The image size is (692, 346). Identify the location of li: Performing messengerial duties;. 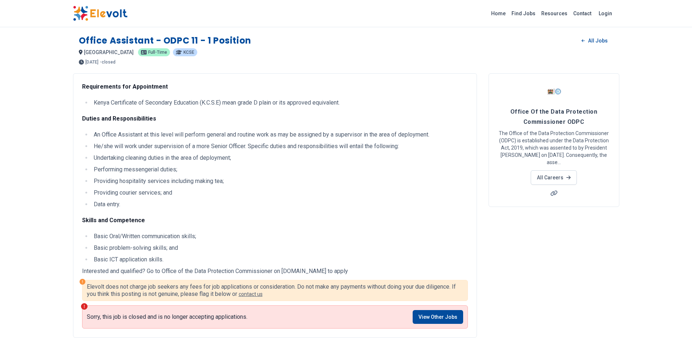
(280, 170).